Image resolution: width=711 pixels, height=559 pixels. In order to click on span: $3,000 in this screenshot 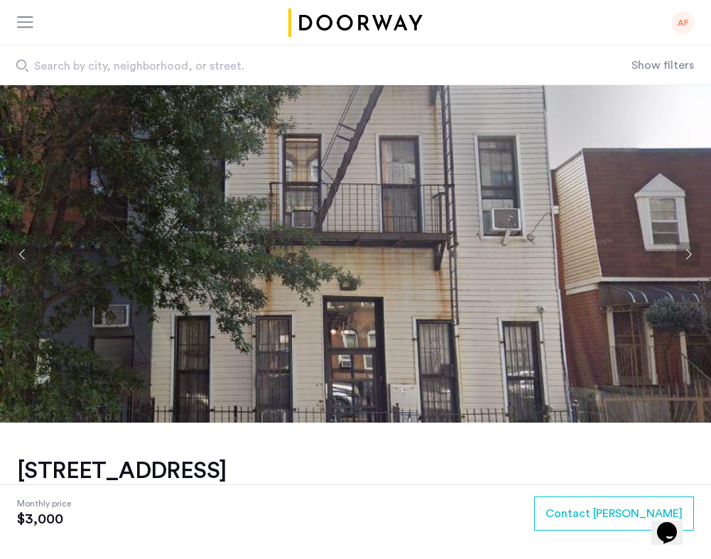, I will do `click(44, 520)`.